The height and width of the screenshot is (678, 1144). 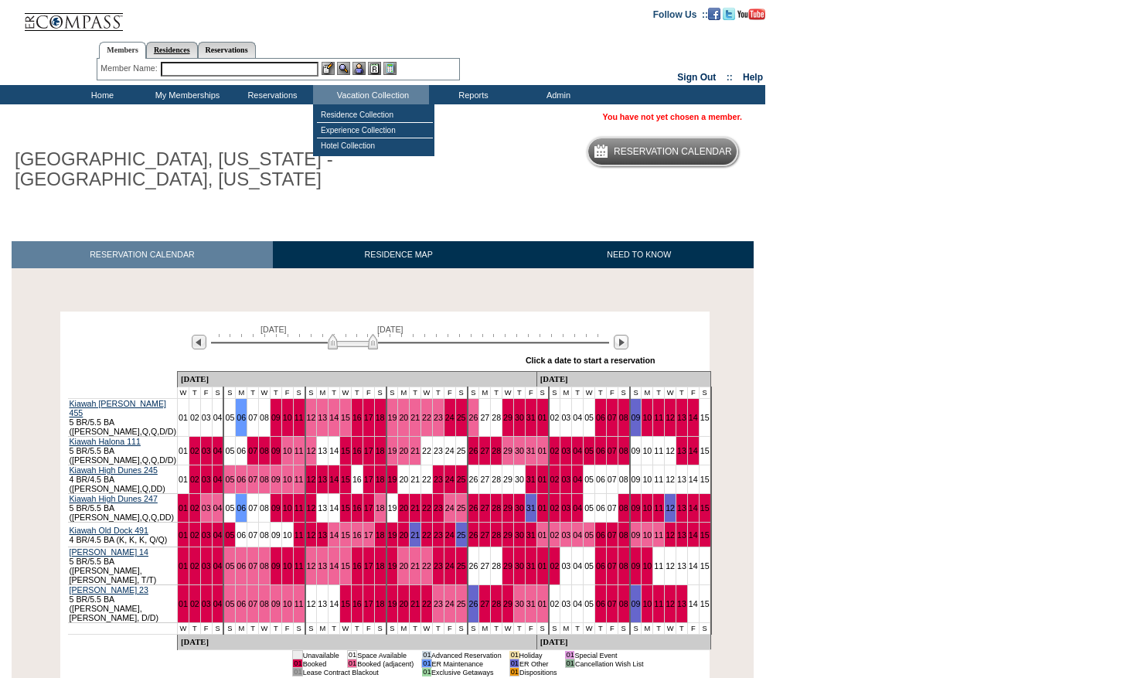 I want to click on img: Subscribe to our YouTube Channel, so click(x=751, y=14).